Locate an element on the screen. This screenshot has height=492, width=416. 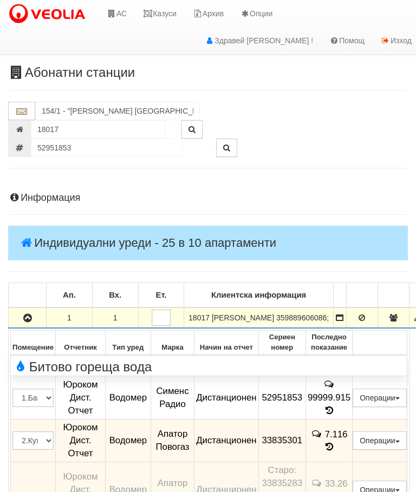
td: Клиентска информация: No sort applied, sorting is disabled is located at coordinates (259, 295).